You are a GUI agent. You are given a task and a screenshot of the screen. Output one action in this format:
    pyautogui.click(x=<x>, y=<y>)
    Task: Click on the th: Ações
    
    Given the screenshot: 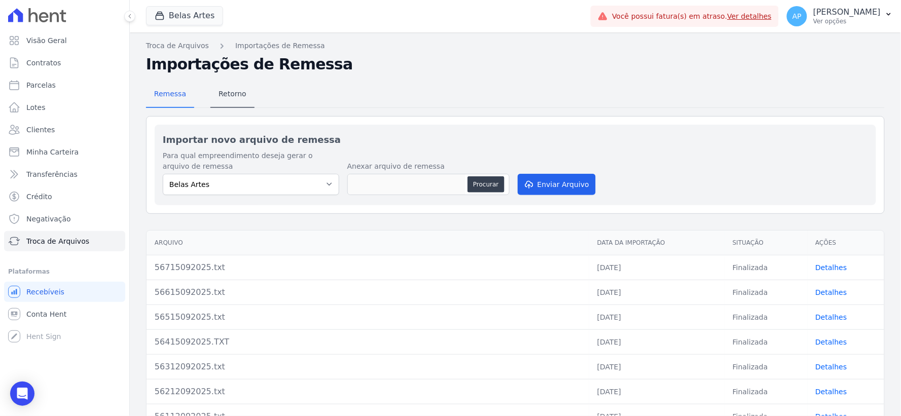 What is the action you would take?
    pyautogui.click(x=845, y=243)
    